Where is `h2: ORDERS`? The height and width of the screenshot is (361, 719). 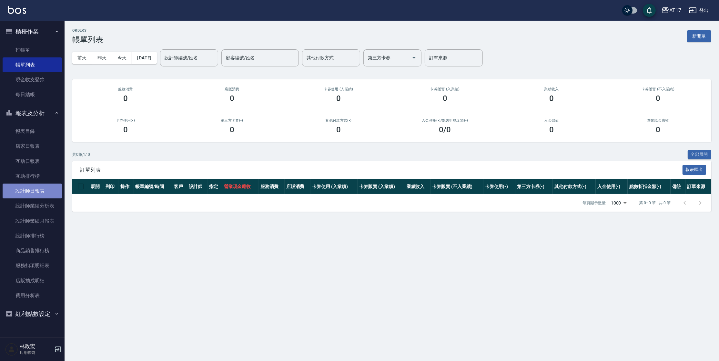
h2: ORDERS is located at coordinates (88, 30).